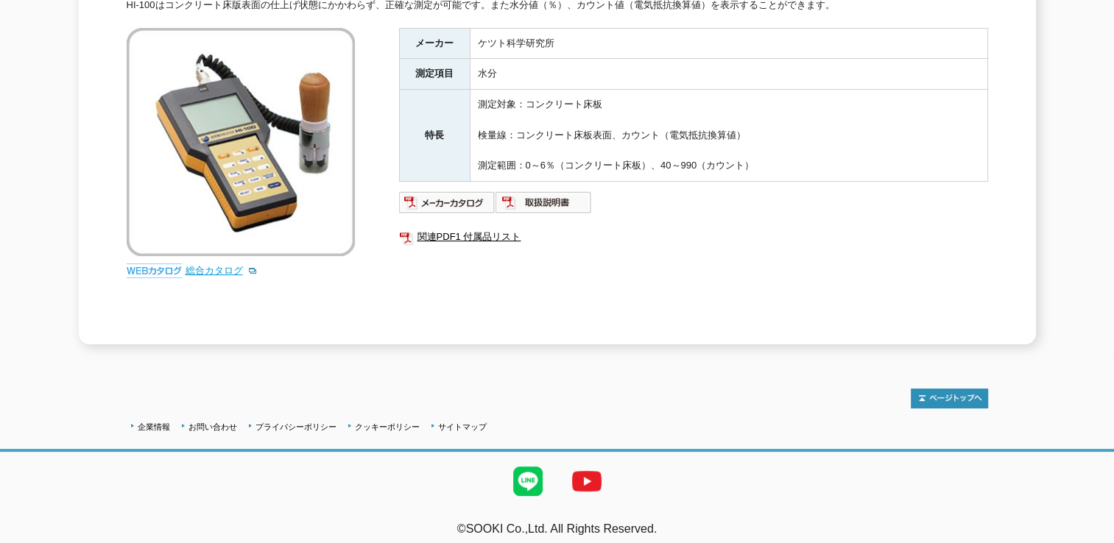  Describe the element at coordinates (241, 142) in the screenshot. I see `img: 道路橋床版水分計 HI-100` at that location.